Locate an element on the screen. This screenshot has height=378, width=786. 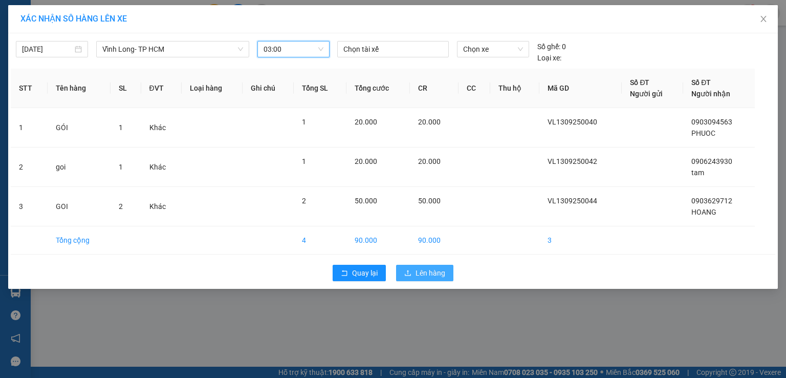
span: upload is located at coordinates (408, 273).